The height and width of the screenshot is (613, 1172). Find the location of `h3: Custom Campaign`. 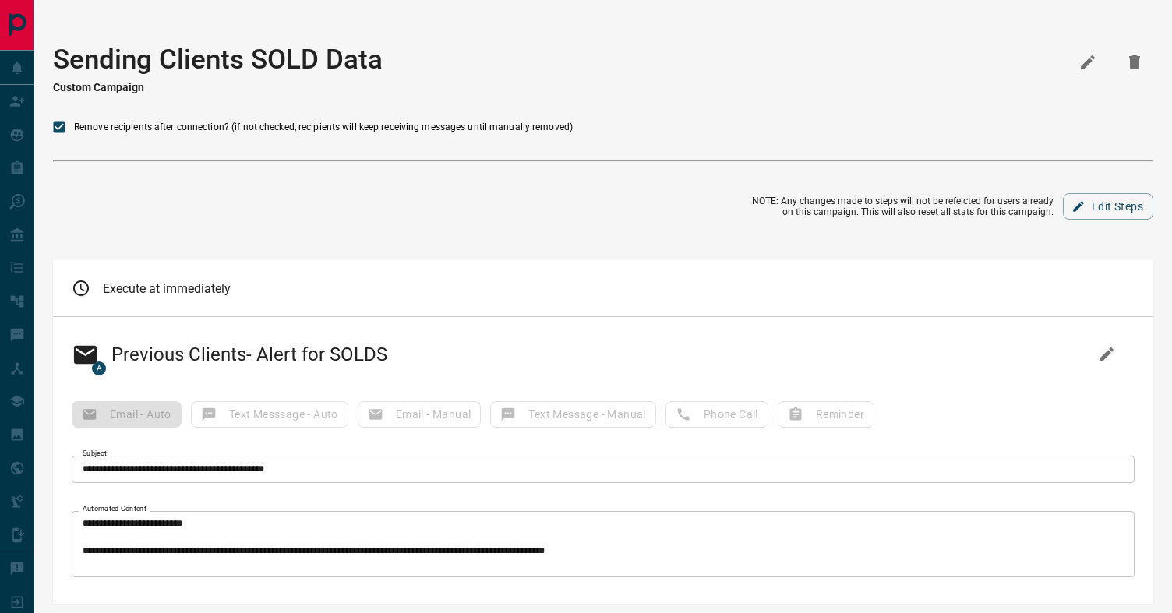

h3: Custom Campaign is located at coordinates (603, 87).